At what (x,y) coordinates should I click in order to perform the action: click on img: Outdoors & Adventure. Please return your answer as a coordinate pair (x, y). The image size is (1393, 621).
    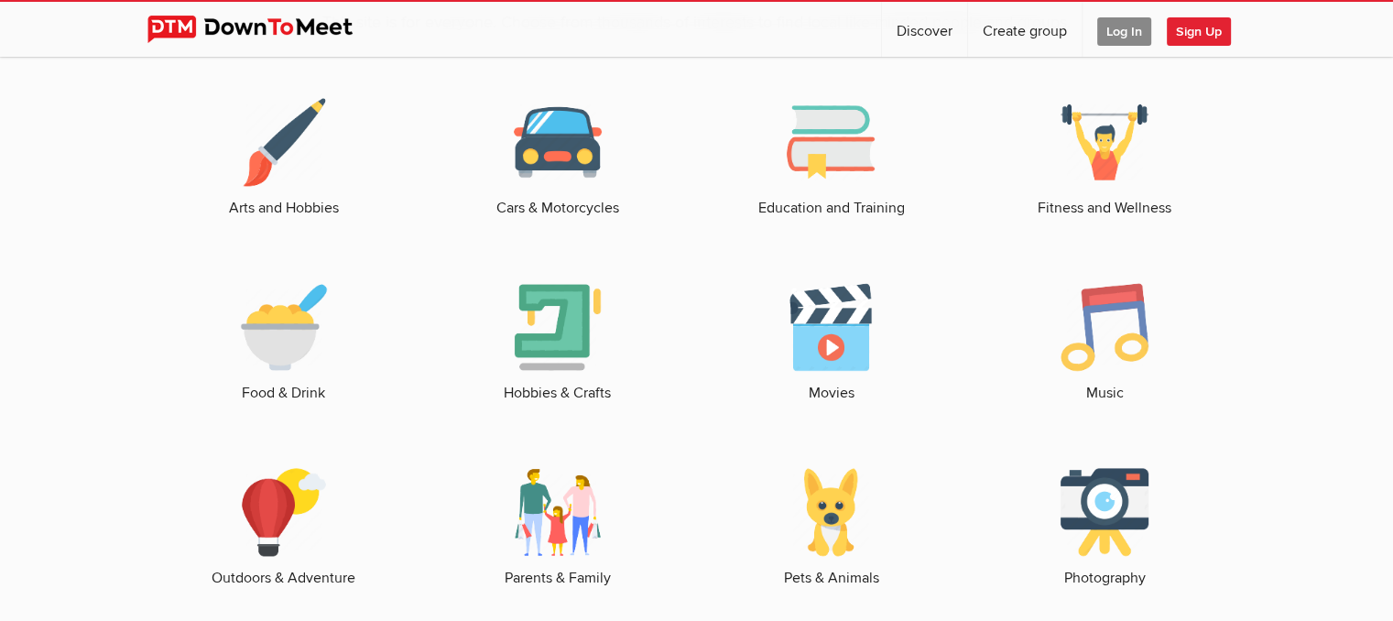
    Looking at the image, I should click on (284, 512).